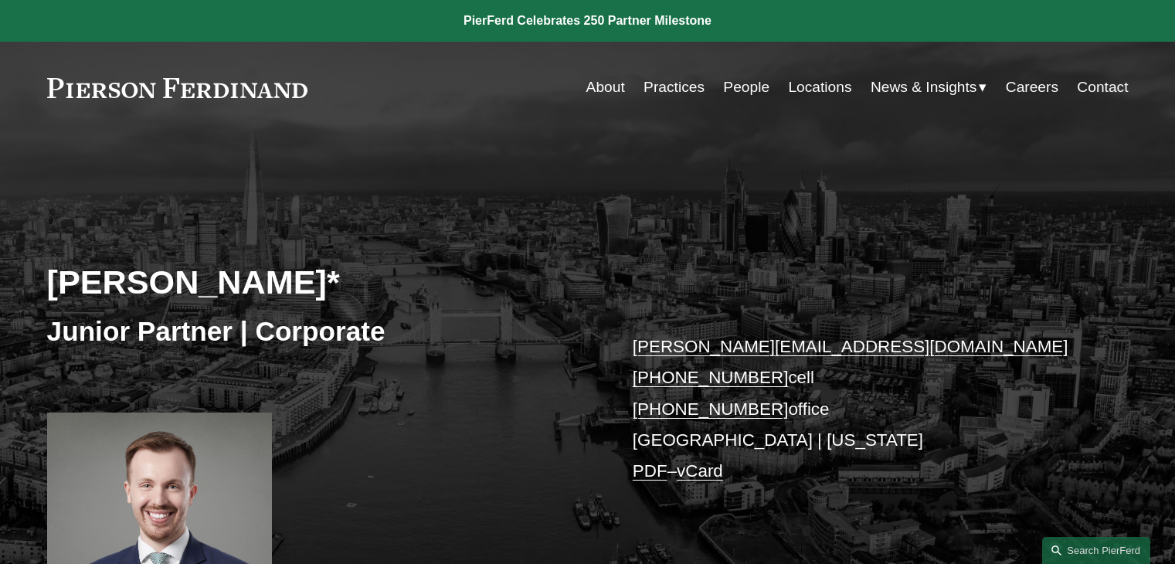 This screenshot has height=564, width=1175. I want to click on a: PDF, so click(650, 471).